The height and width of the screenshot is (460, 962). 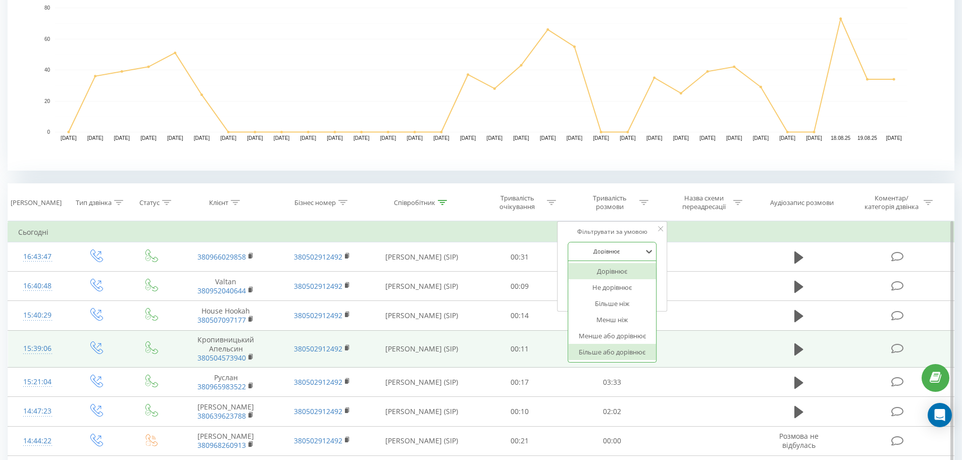 What do you see at coordinates (612, 412) in the screenshot?
I see `td: 02:02` at bounding box center [612, 412].